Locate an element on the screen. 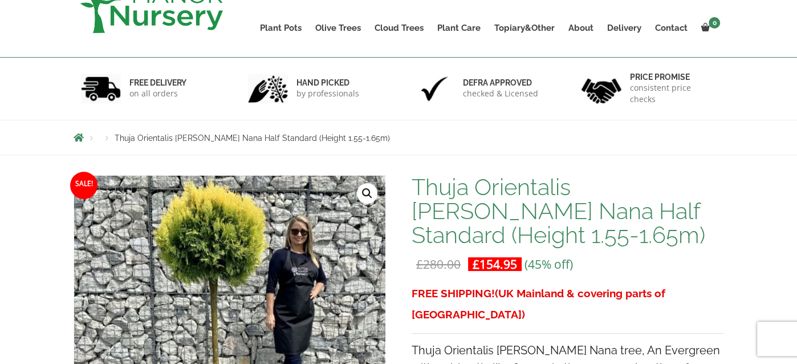 This screenshot has height=364, width=797. img: 1.jpg is located at coordinates (101, 88).